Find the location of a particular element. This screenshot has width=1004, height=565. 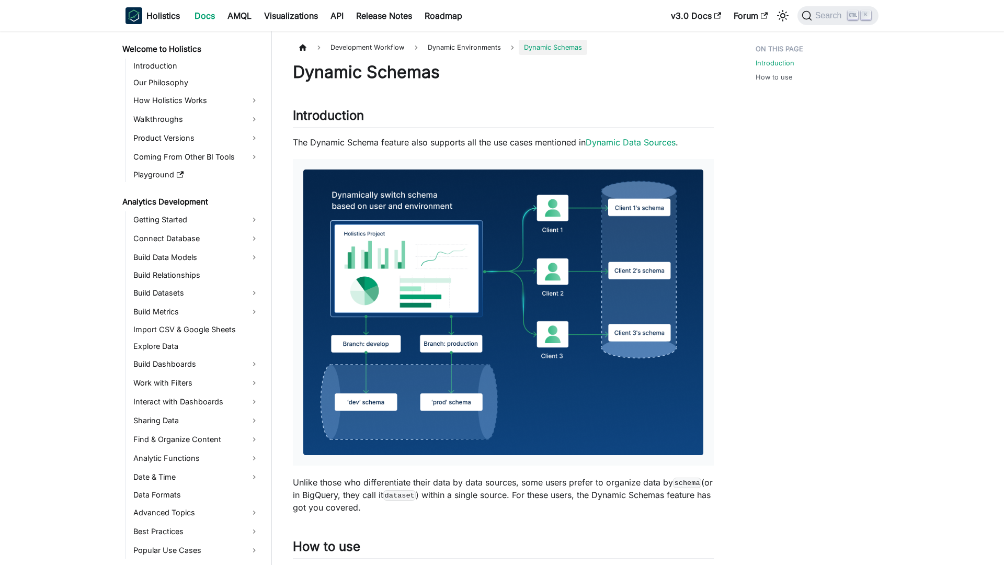

a: Release Notes is located at coordinates (384, 16).